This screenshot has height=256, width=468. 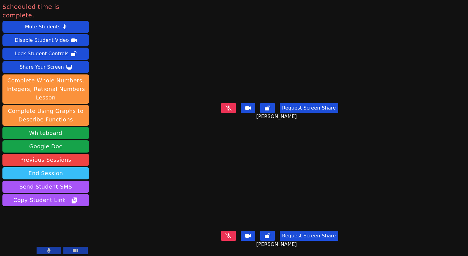 I want to click on button: Whiteboard, so click(x=46, y=133).